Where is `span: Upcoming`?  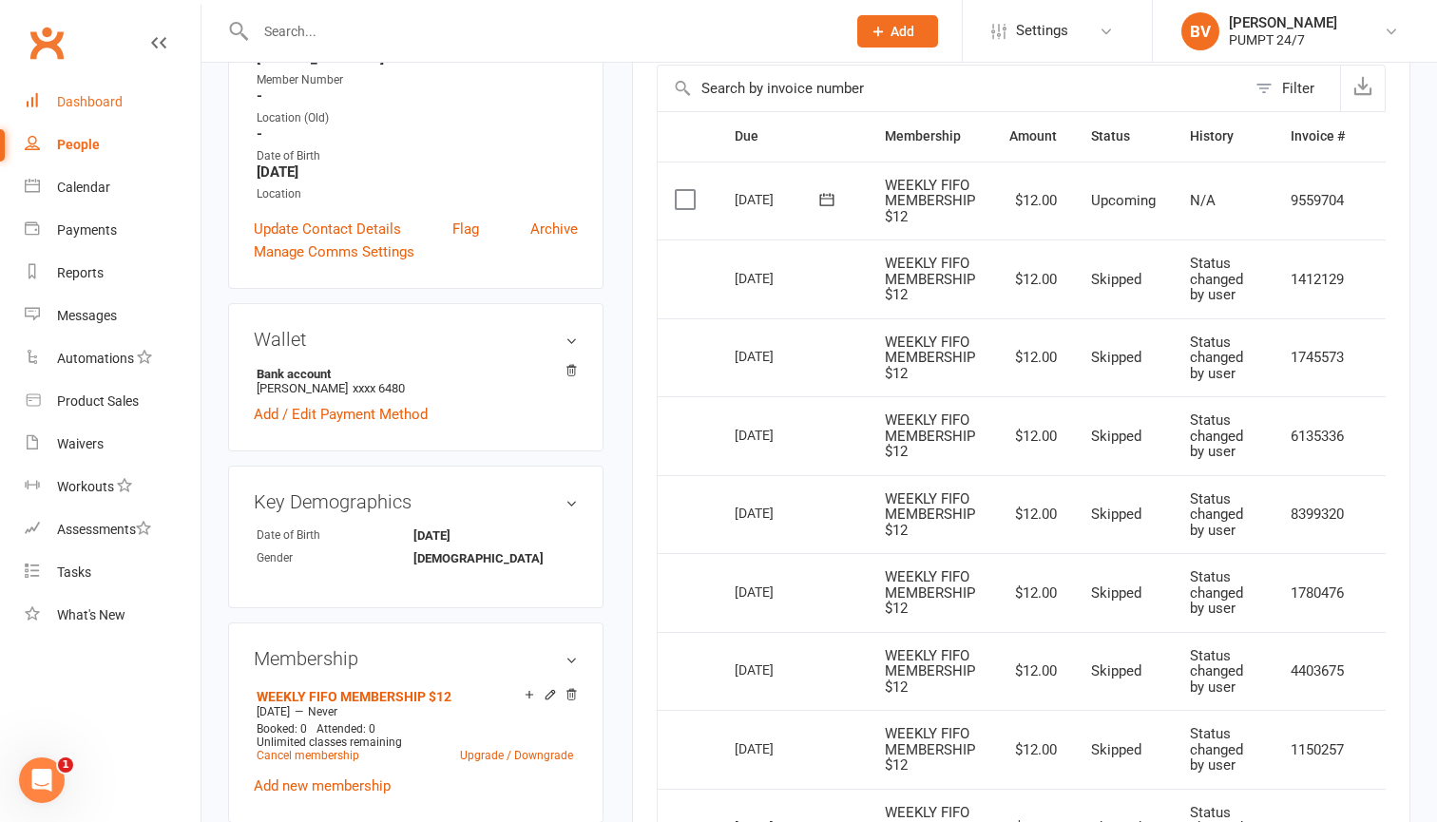 span: Upcoming is located at coordinates (1124, 201).